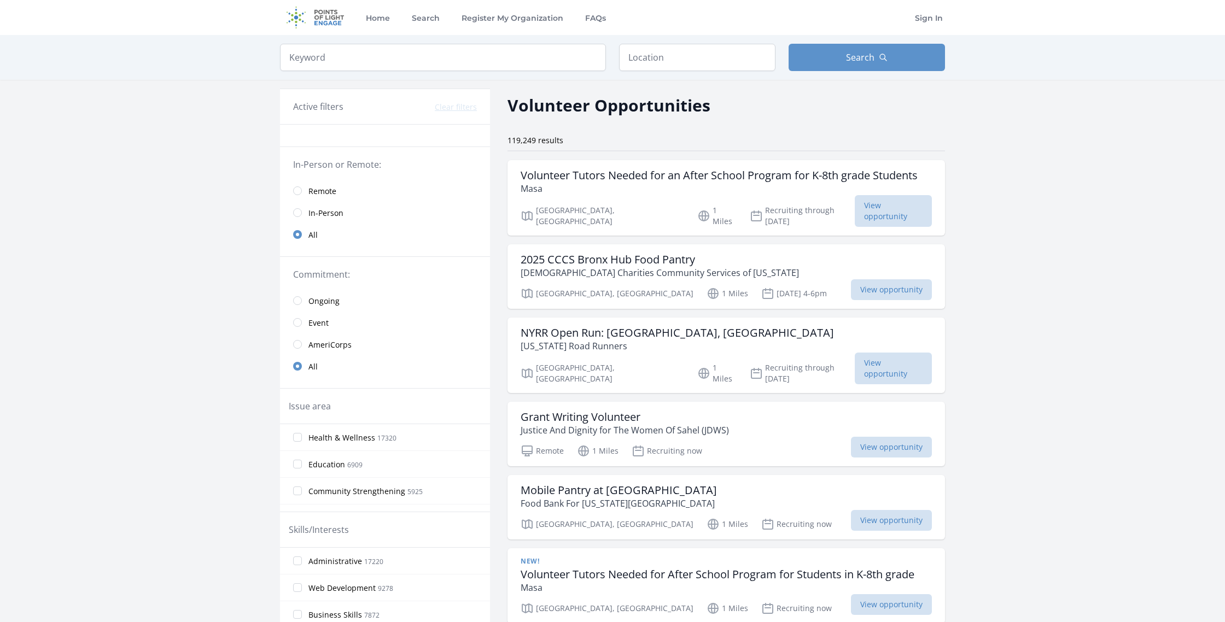 Image resolution: width=1225 pixels, height=622 pixels. What do you see at coordinates (310, 406) in the screenshot?
I see `legend: Issue area` at bounding box center [310, 406].